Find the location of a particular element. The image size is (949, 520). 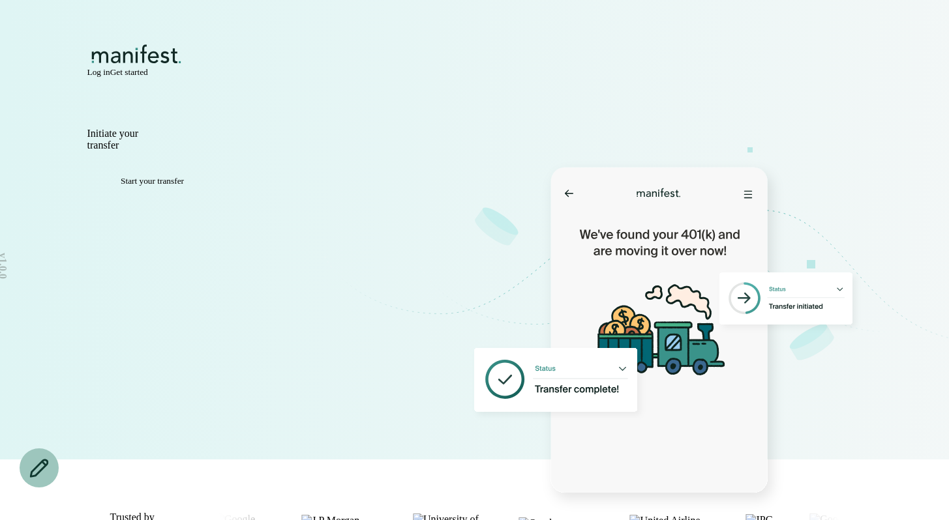

img: Manifest is located at coordinates (136, 54).